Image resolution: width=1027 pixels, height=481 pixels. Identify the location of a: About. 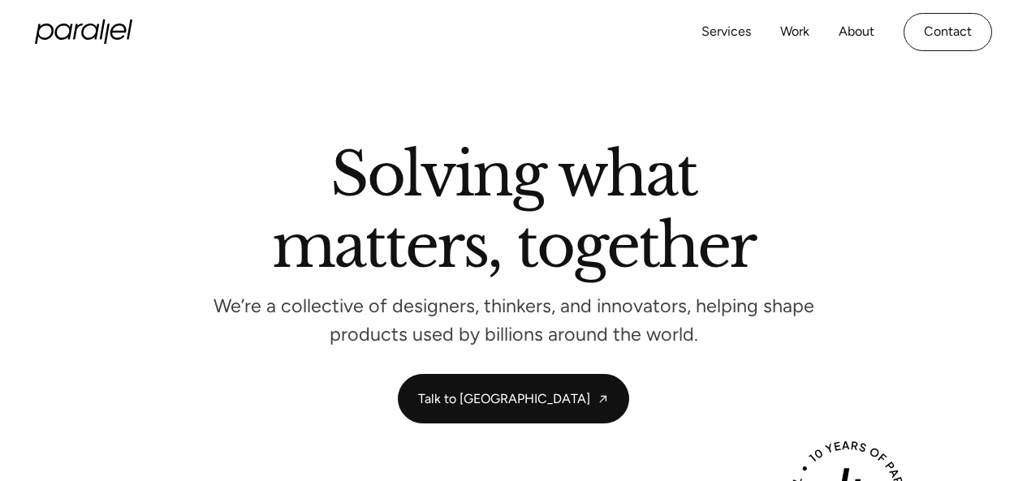
(856, 32).